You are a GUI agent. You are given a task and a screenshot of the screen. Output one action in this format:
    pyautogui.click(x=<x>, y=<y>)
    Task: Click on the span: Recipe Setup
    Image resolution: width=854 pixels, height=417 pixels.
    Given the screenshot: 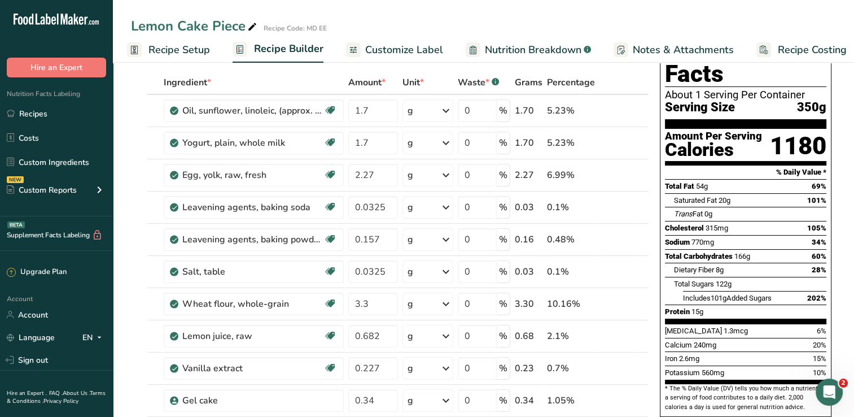 What is the action you would take?
    pyautogui.click(x=179, y=50)
    